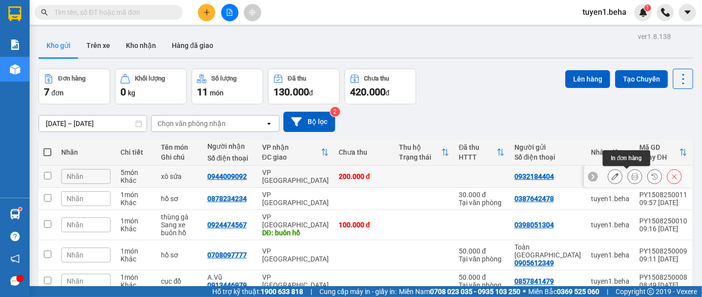 Image resolution: width=702 pixels, height=297 pixels. I want to click on div: A.Vũ, so click(229, 277).